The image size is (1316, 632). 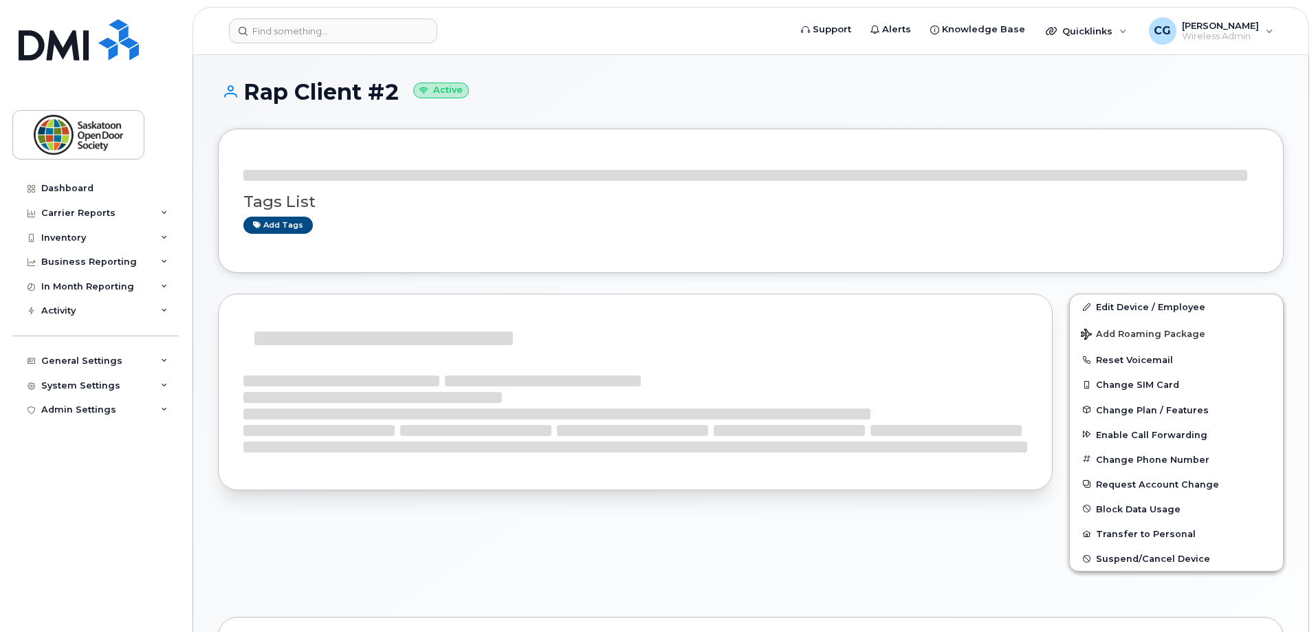 What do you see at coordinates (1176, 307) in the screenshot?
I see `a: Edit Device / Employee` at bounding box center [1176, 307].